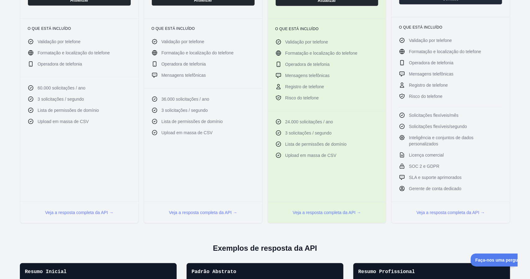 This screenshot has height=279, width=530. Describe the element at coordinates (434, 115) in the screenshot. I see `font: Solicitações flexíveis/mês` at that location.